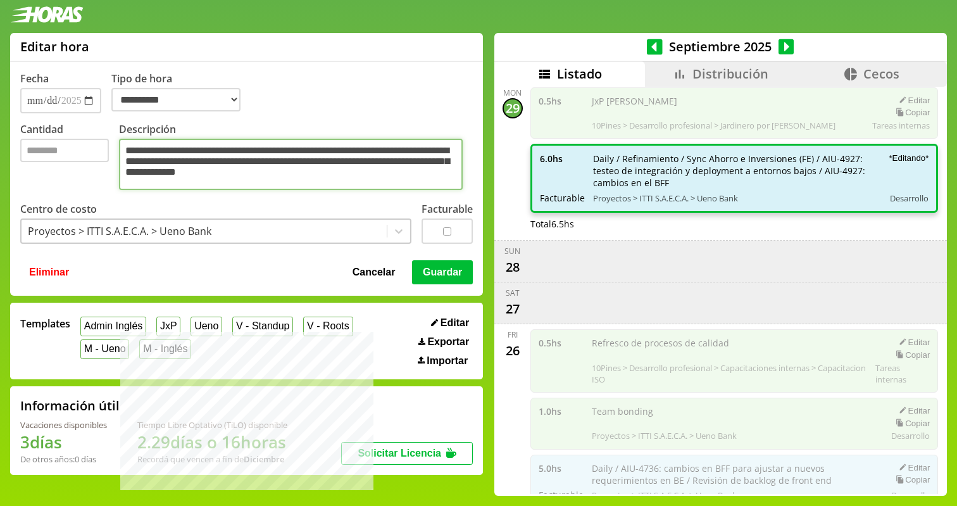  I want to click on span: Solicitar Licencia, so click(399, 452).